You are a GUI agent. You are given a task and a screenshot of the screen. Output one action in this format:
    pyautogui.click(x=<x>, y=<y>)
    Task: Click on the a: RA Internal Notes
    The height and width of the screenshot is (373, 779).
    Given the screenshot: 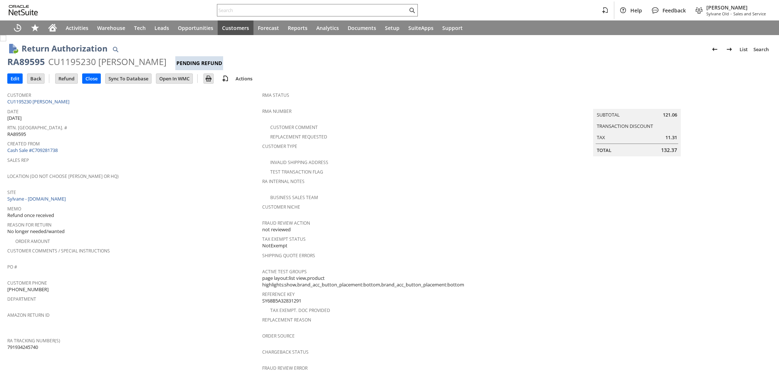 What is the action you would take?
    pyautogui.click(x=284, y=181)
    